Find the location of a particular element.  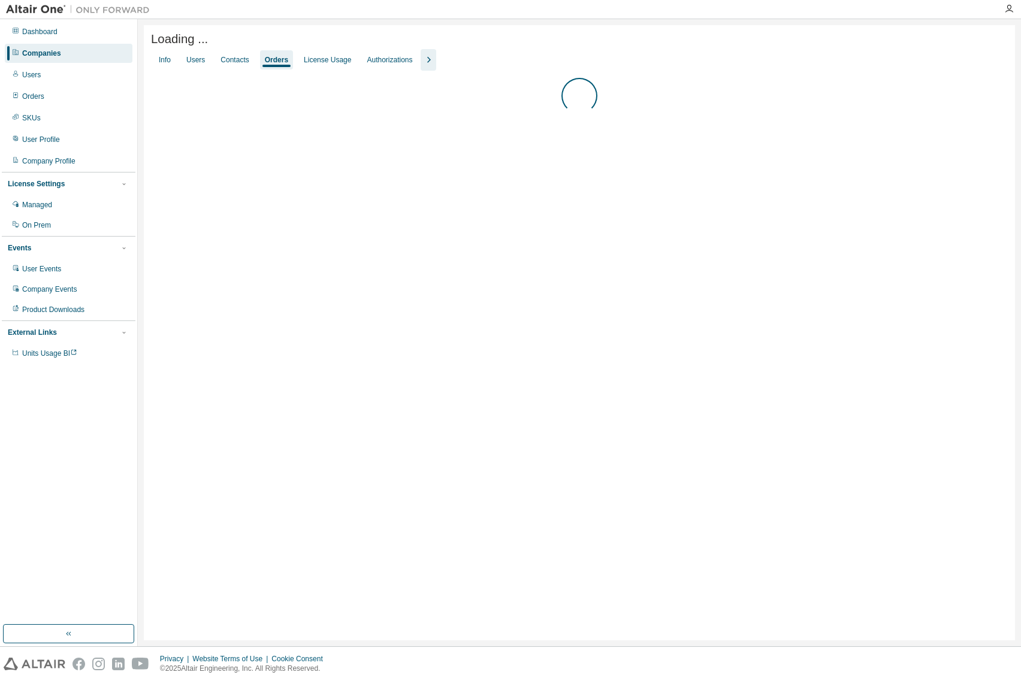

img: linkedin.svg is located at coordinates (118, 664).